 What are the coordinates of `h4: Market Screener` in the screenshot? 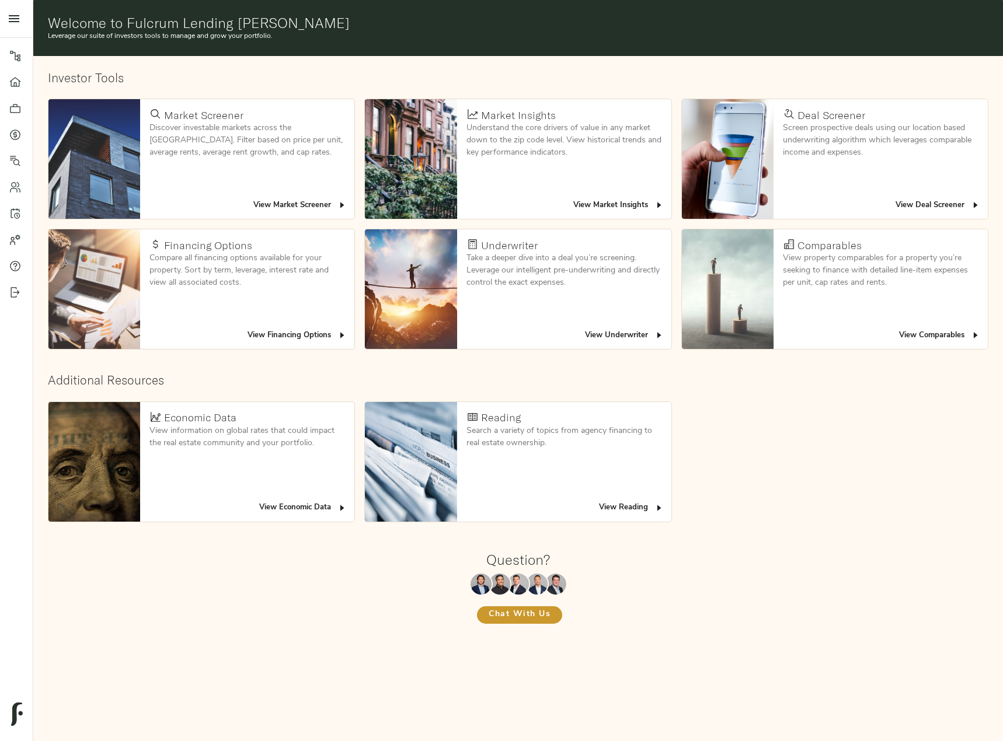 It's located at (204, 116).